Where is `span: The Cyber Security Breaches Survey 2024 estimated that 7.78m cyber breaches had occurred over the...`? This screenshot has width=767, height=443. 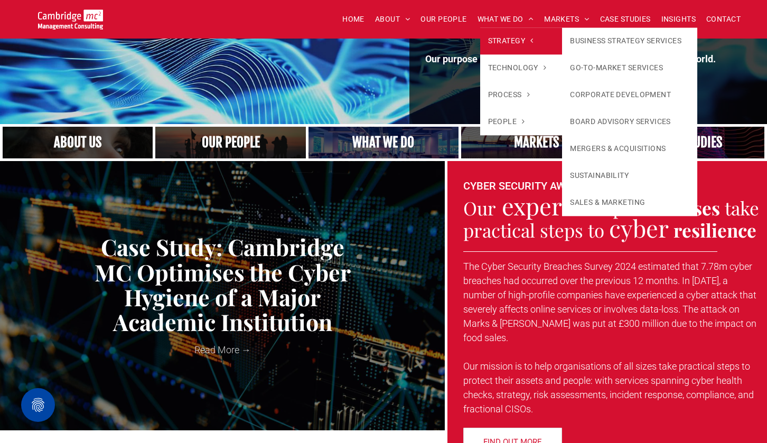 span: The Cyber Security Breaches Survey 2024 estimated that 7.78m cyber breaches had occurred over the... is located at coordinates (610, 302).